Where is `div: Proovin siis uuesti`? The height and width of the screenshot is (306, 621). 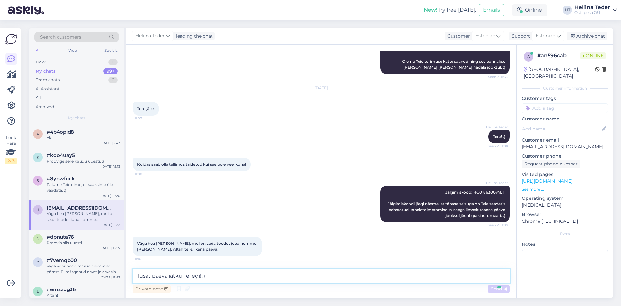 div: Proovin siis uuesti is located at coordinates (83, 243).